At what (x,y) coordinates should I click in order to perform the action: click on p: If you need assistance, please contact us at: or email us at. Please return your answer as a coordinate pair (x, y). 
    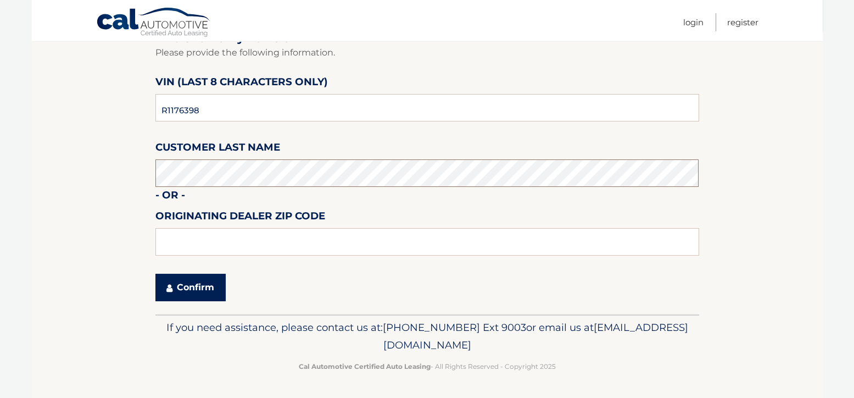
    Looking at the image, I should click on (427, 336).